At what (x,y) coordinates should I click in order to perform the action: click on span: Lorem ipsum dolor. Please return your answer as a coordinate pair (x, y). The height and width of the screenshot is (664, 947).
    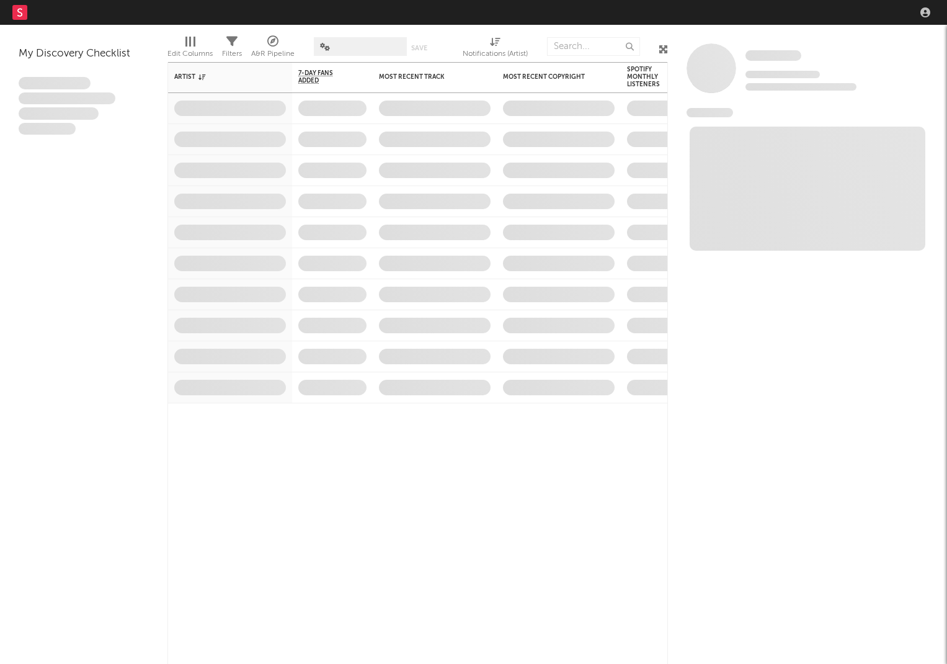
    Looking at the image, I should click on (55, 83).